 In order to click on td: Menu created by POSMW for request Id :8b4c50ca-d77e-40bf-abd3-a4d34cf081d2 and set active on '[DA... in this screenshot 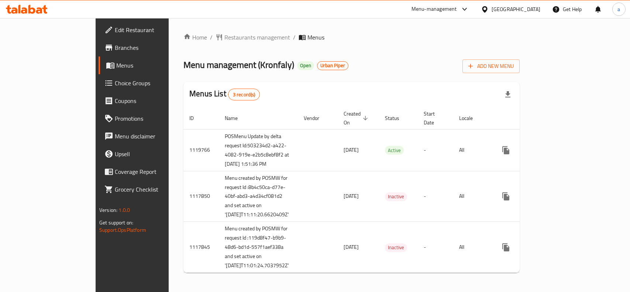, I will do `click(259, 196)`.